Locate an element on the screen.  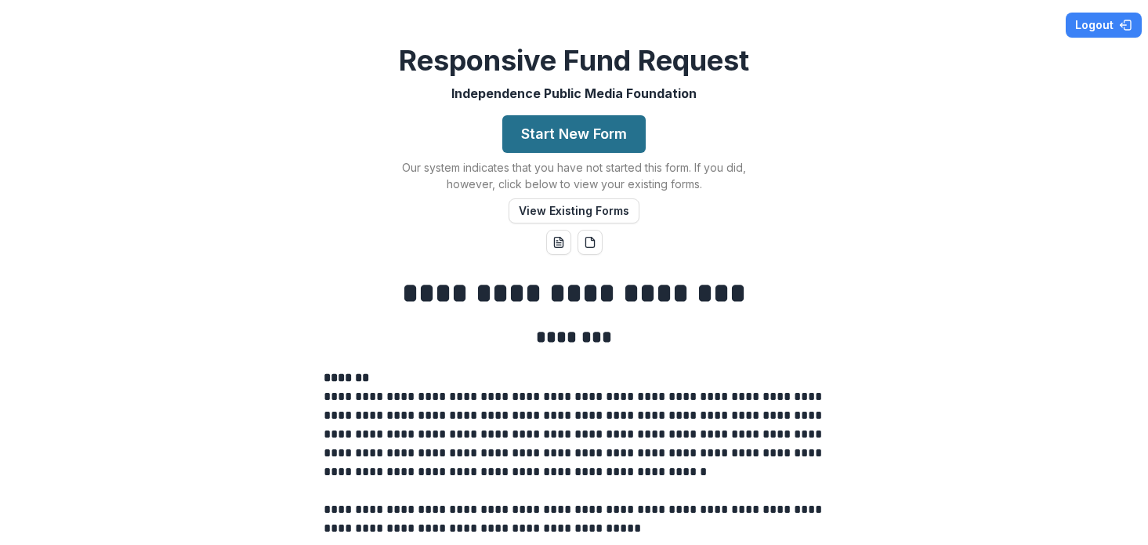
p: Our system indicates that you have not started this form. If you did, however, click below to vie... is located at coordinates (574, 176).